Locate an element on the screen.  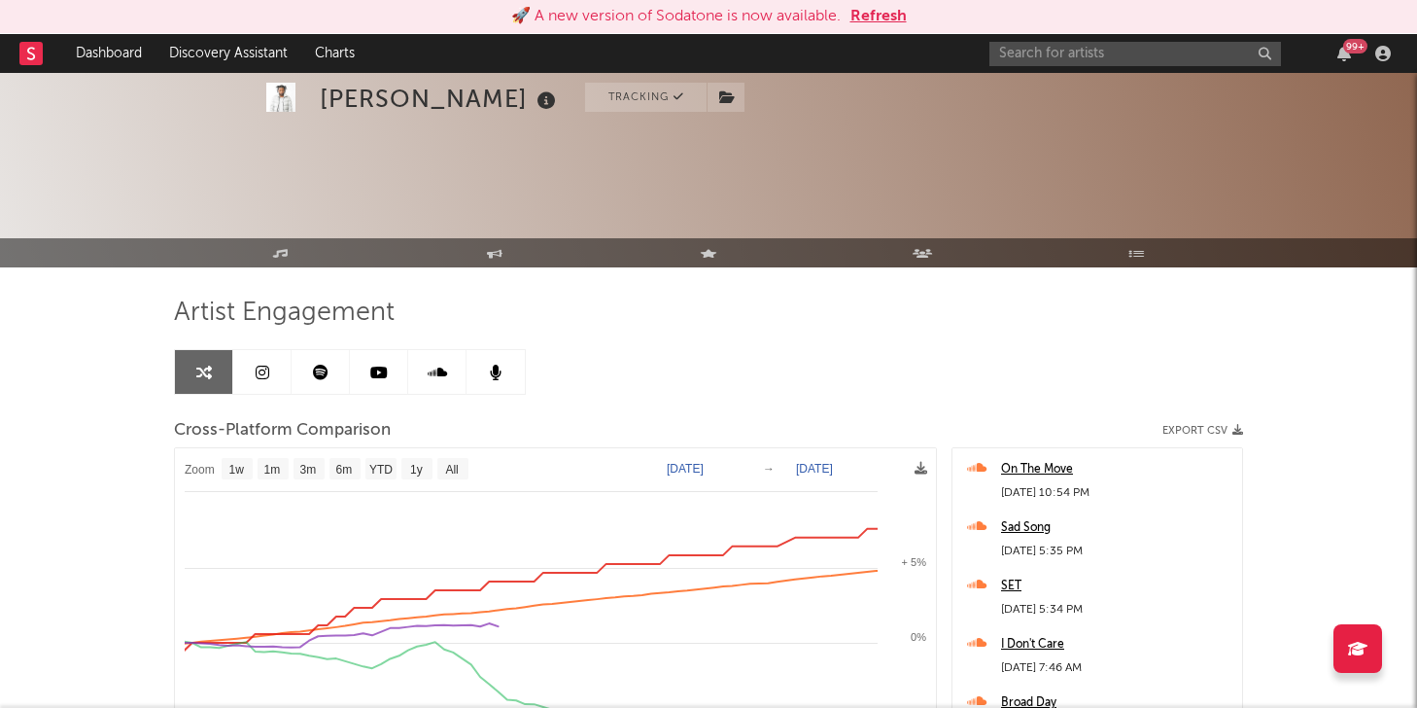
button: Tracking is located at coordinates (645, 97).